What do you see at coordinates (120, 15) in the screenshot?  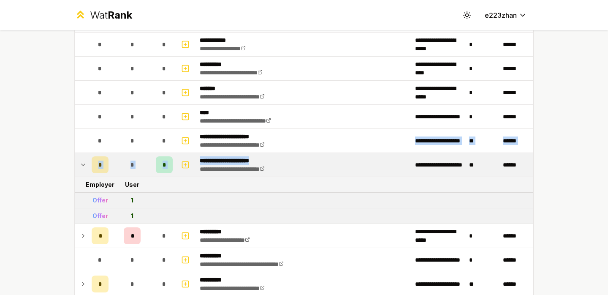 I see `span: Rank` at bounding box center [120, 15].